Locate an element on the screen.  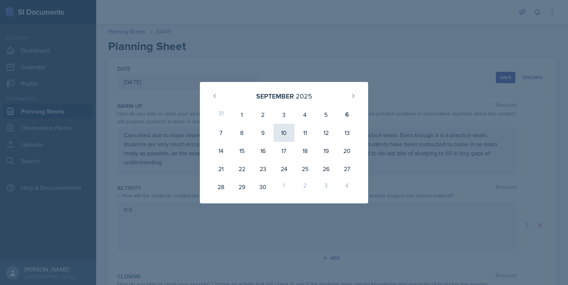
div: 18 is located at coordinates (305, 151).